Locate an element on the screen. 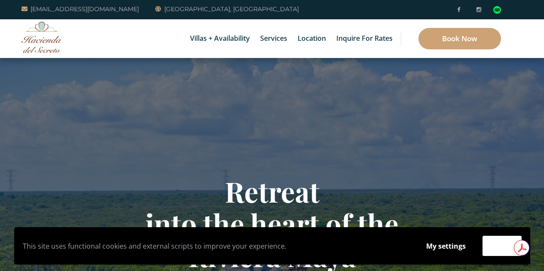  p: This site uses functional cookies and external scripts to improve your experience. is located at coordinates (216, 246).